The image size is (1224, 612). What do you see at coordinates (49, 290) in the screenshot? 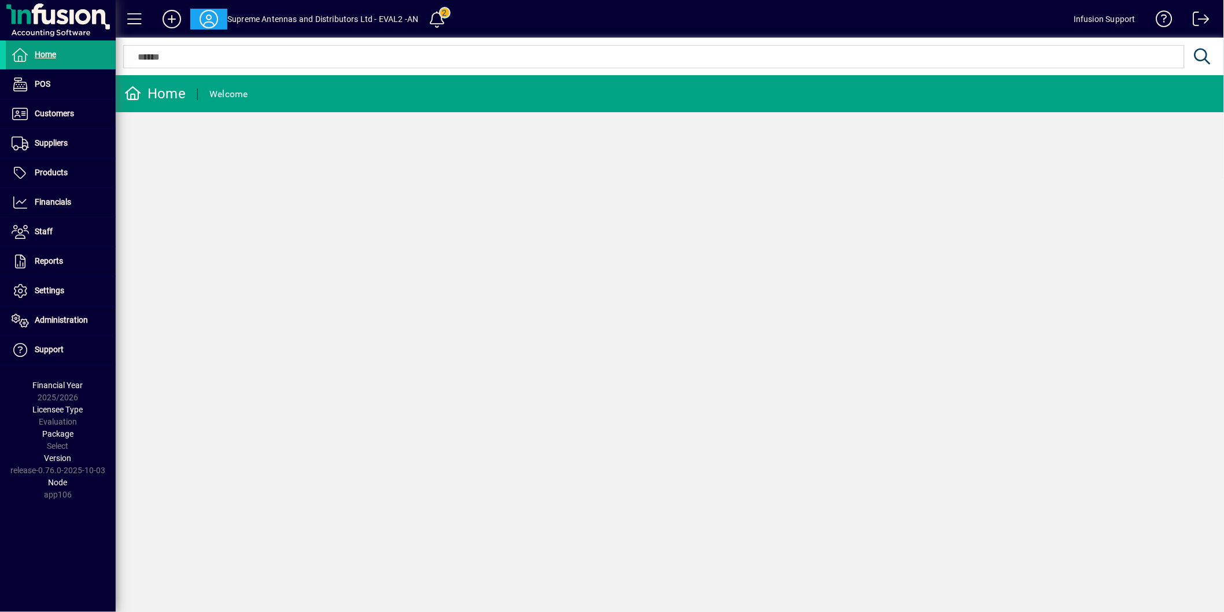
I see `span: Settings` at bounding box center [49, 290].